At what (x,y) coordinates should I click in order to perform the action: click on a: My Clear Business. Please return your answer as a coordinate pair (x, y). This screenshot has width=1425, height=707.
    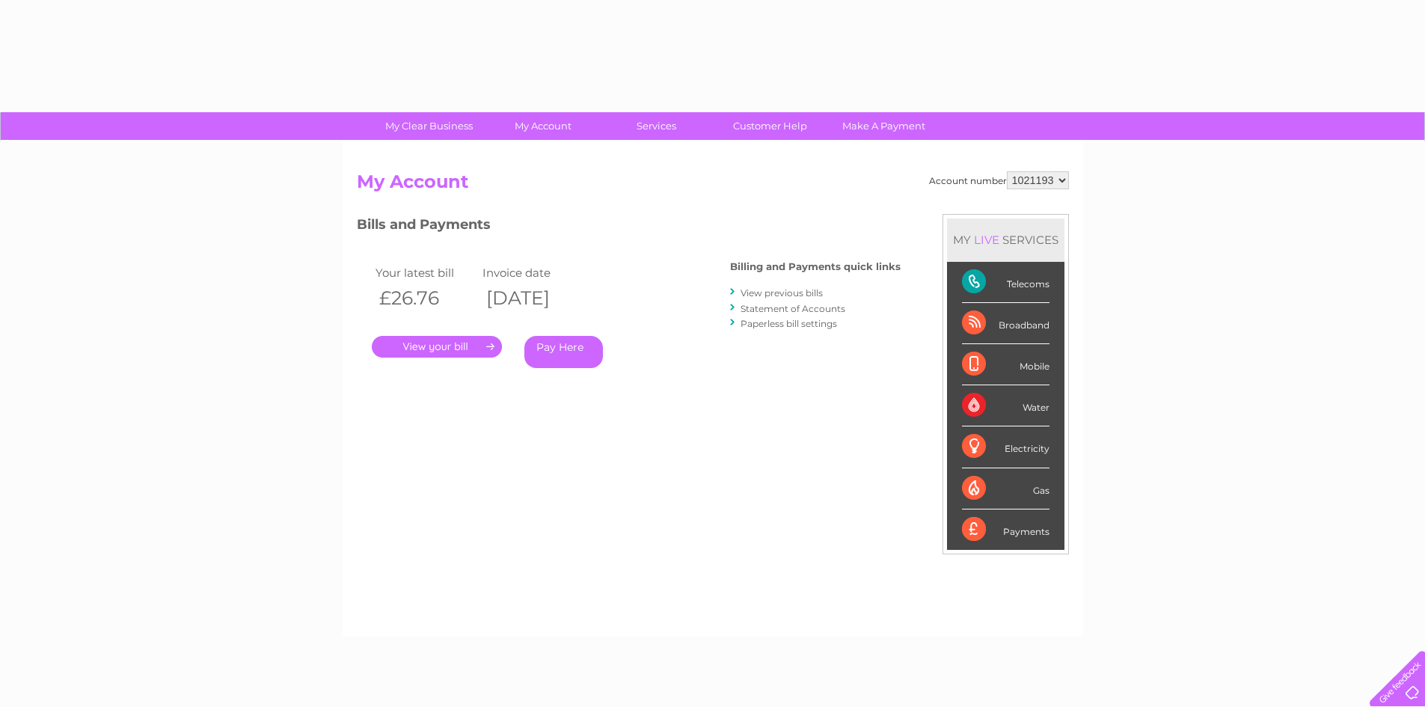
    Looking at the image, I should click on (429, 126).